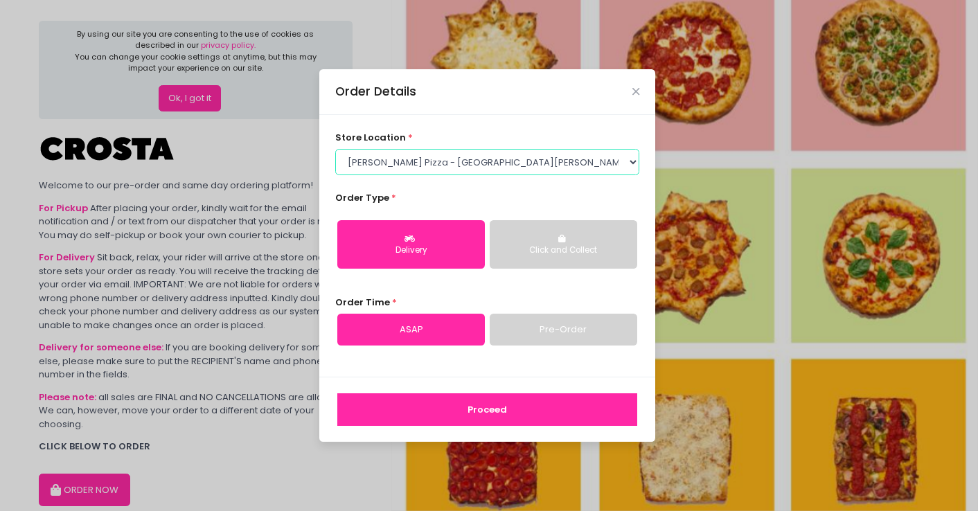  Describe the element at coordinates (487, 410) in the screenshot. I see `button: Proceed` at that location.